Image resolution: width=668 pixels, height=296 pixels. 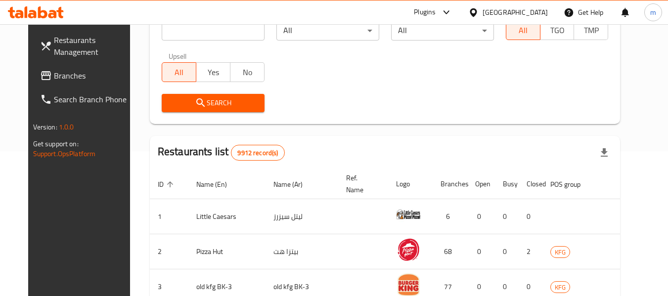 I want to click on span: Yes, so click(x=213, y=72).